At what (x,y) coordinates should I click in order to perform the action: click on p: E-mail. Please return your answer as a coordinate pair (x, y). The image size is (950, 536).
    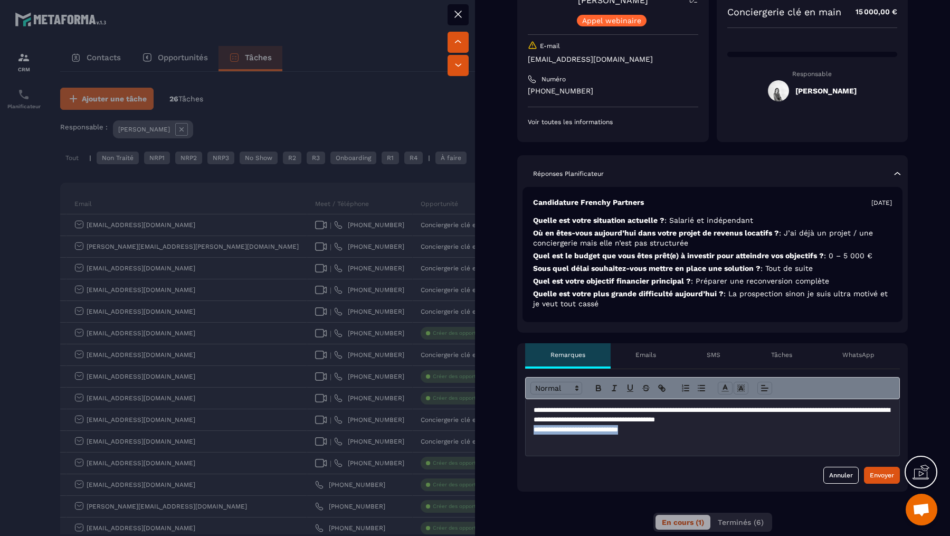
    Looking at the image, I should click on (550, 46).